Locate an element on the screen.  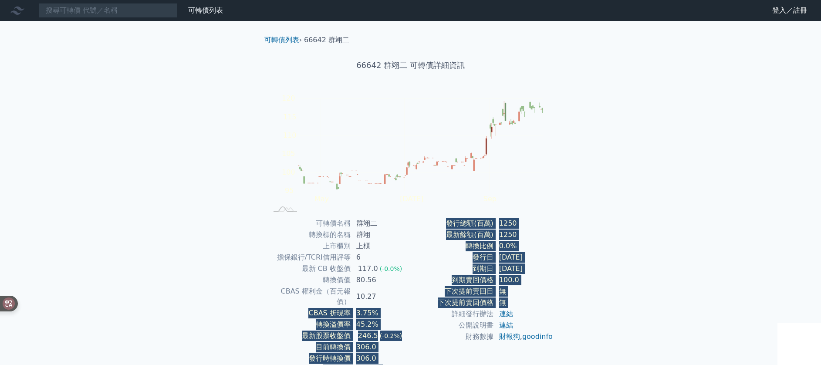
div: 117.0 is located at coordinates (368, 269).